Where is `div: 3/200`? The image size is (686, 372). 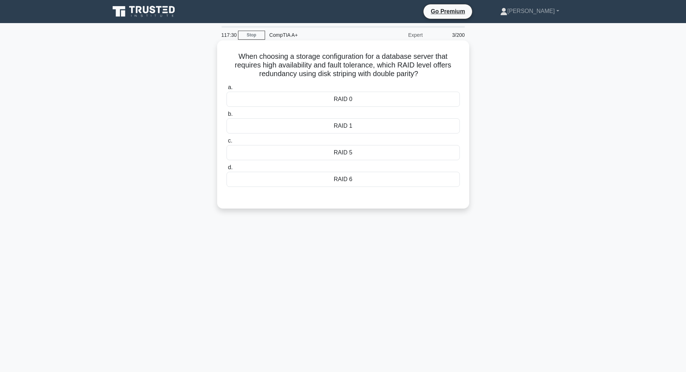
div: 3/200 is located at coordinates (448, 35).